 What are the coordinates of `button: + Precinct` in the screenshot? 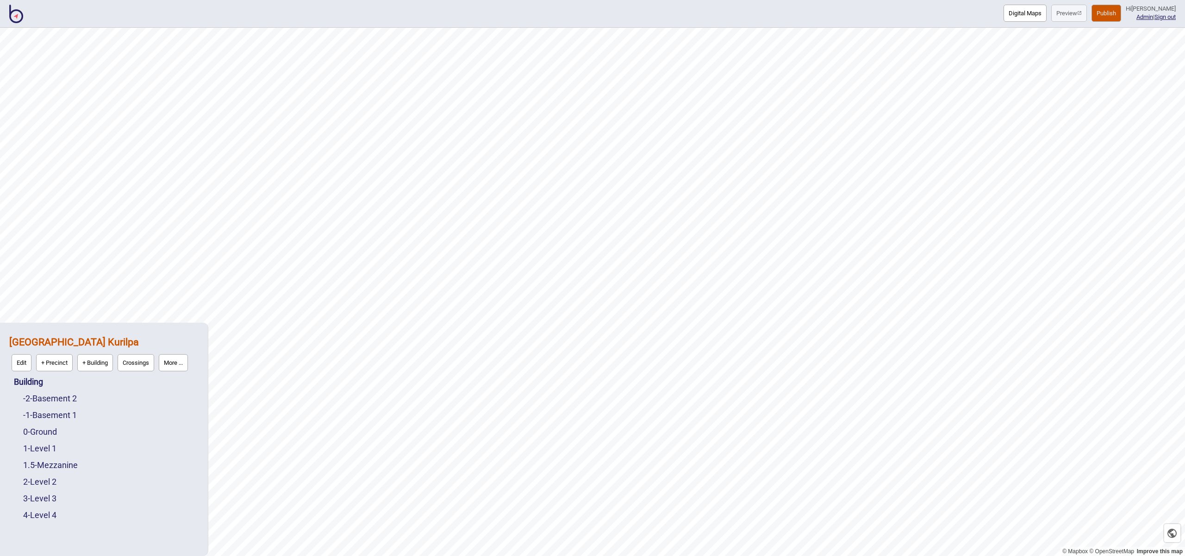 It's located at (54, 362).